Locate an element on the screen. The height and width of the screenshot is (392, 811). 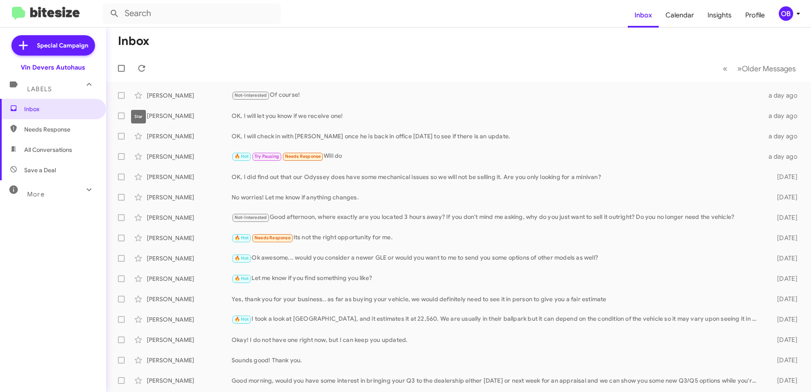
a: Calendar is located at coordinates (679, 15).